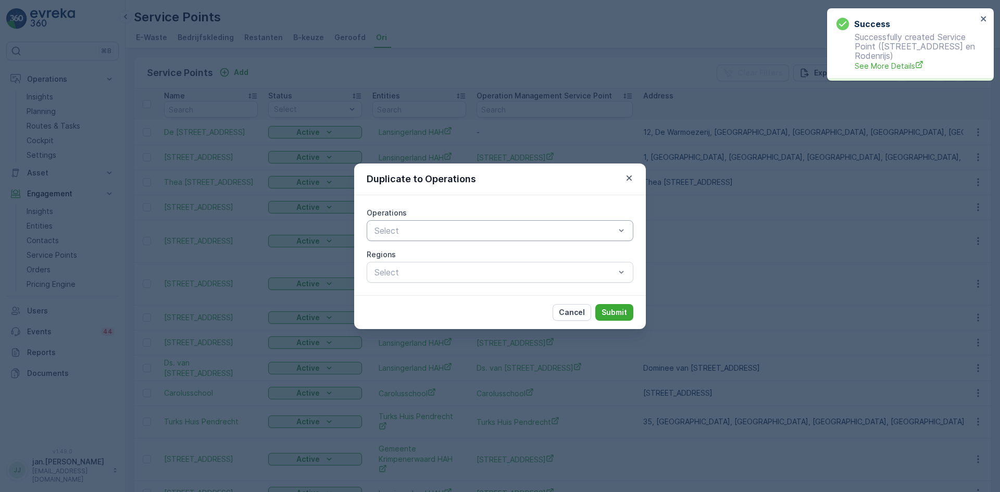 The image size is (1000, 492). I want to click on label: Operations, so click(386, 212).